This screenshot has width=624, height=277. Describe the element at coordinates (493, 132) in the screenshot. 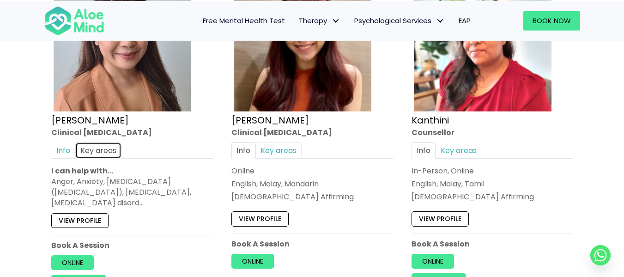

I see `div: Counsellor` at that location.